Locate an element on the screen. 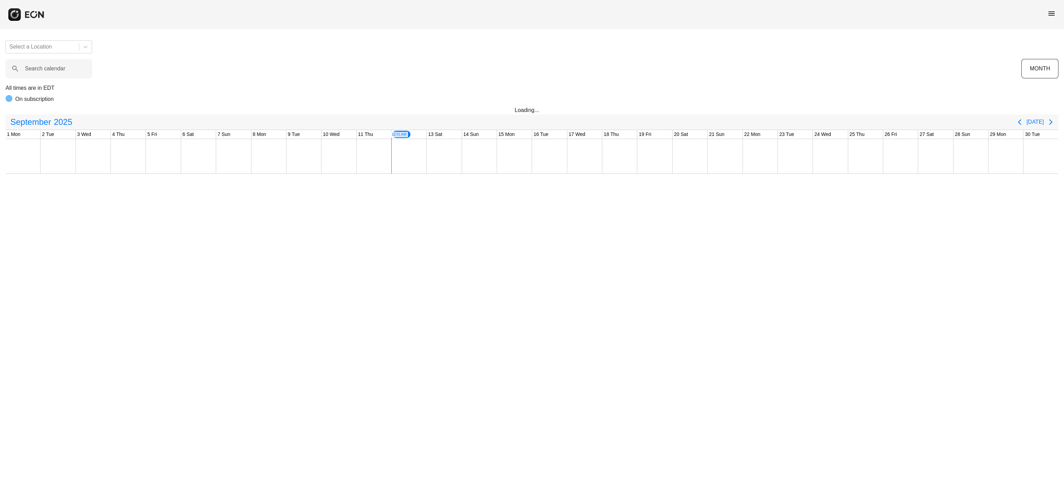 Image resolution: width=1064 pixels, height=482 pixels. div: 30 Tue is located at coordinates (1032, 134).